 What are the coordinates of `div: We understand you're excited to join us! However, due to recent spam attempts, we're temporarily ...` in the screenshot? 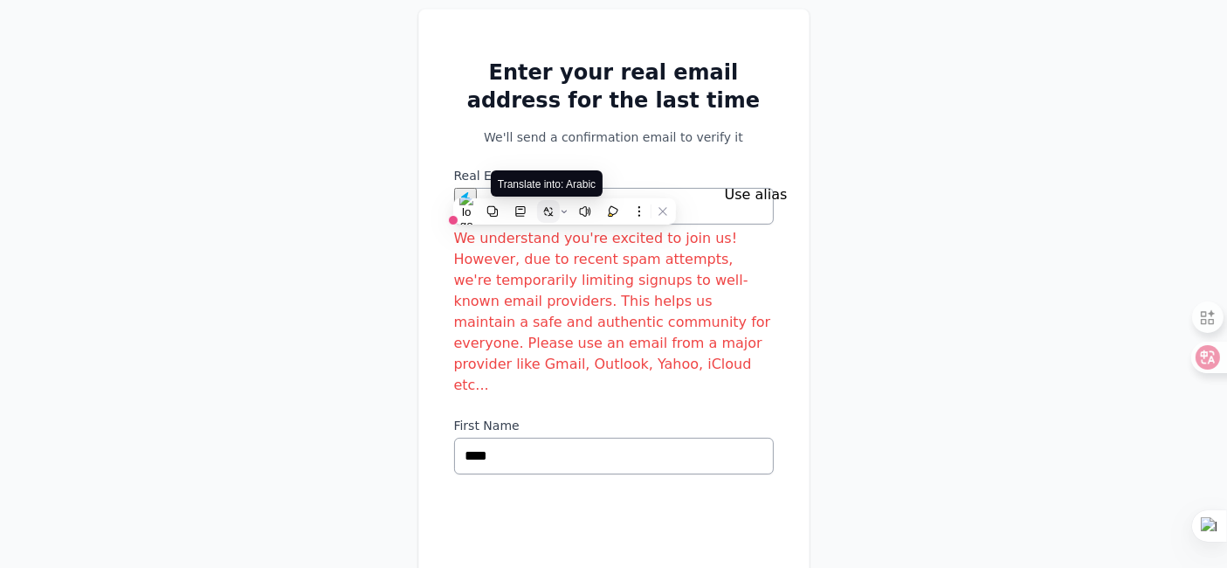 It's located at (614, 312).